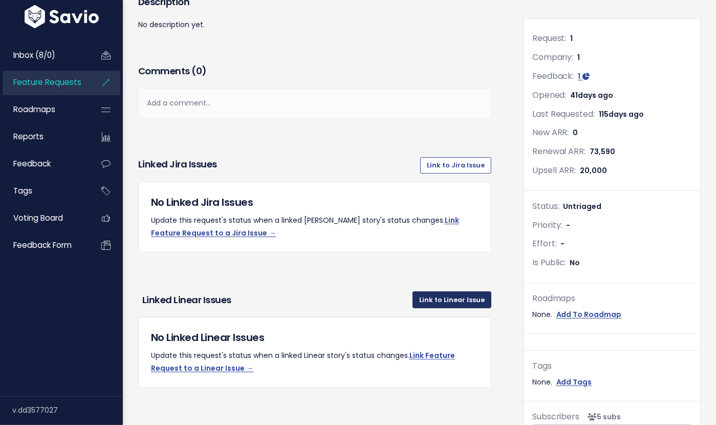 Image resolution: width=716 pixels, height=425 pixels. What do you see at coordinates (559, 151) in the screenshot?
I see `span: Renewal ARR:` at bounding box center [559, 151].